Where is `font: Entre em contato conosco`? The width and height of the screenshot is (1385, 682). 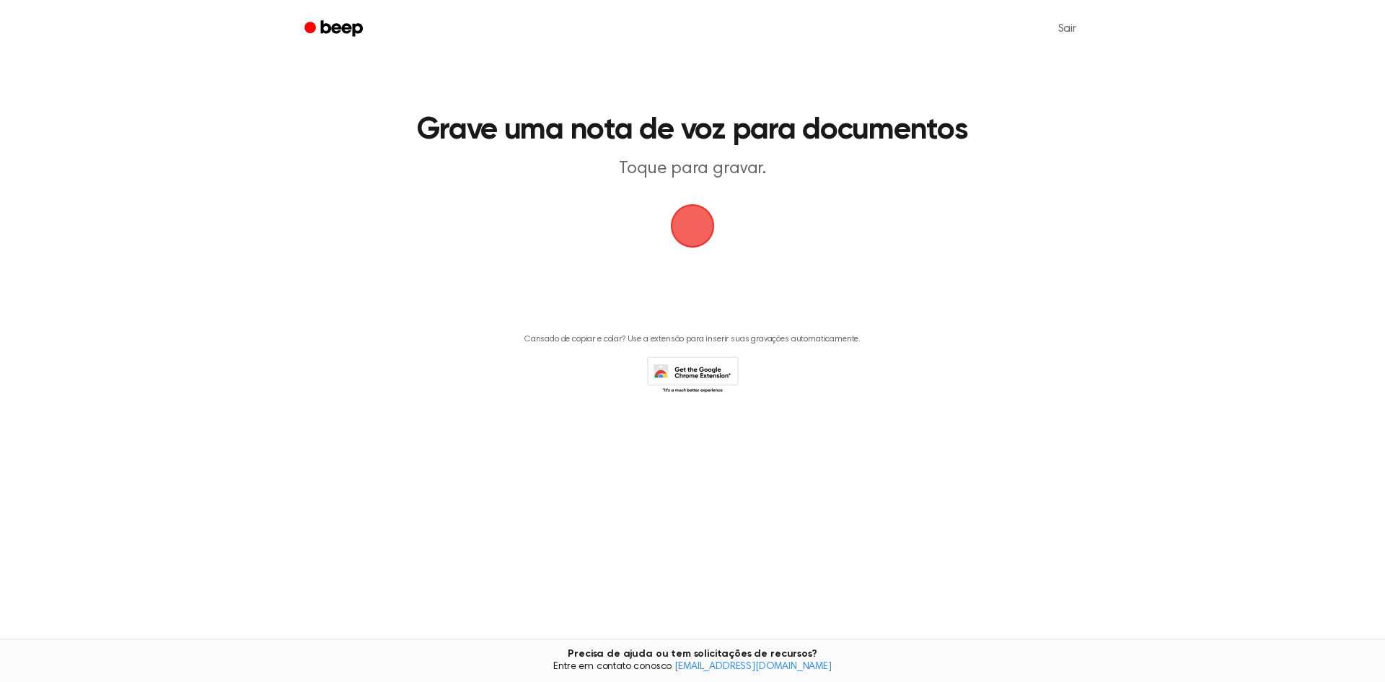 font: Entre em contato conosco is located at coordinates (613, 667).